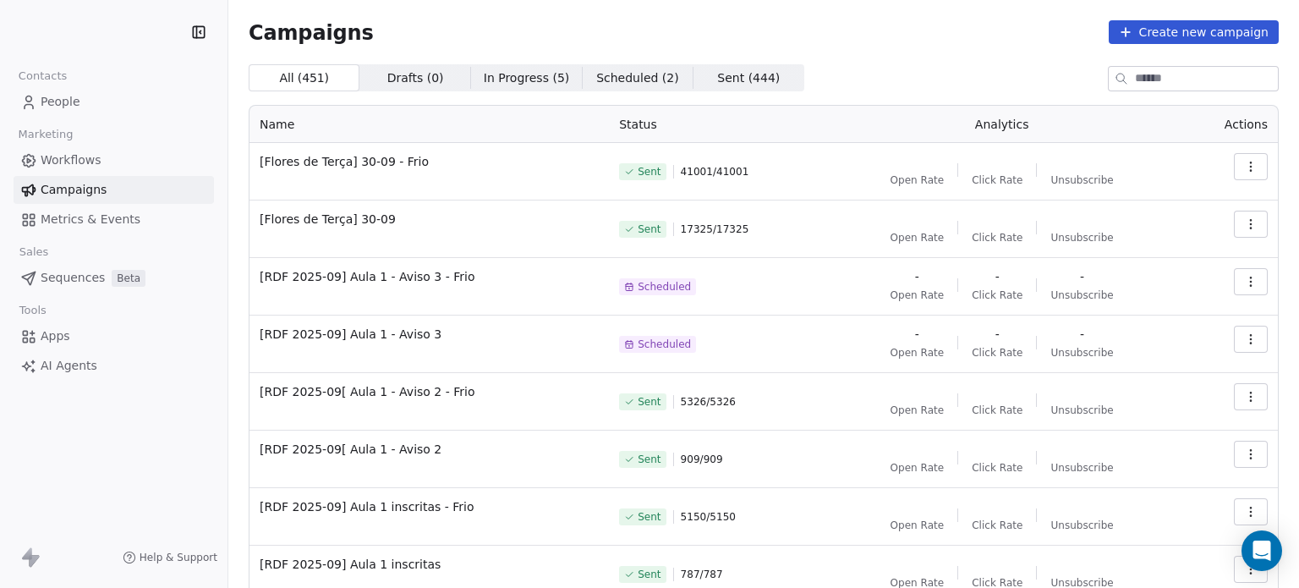 This screenshot has height=588, width=1299. What do you see at coordinates (113, 102) in the screenshot?
I see `a: People` at bounding box center [113, 102].